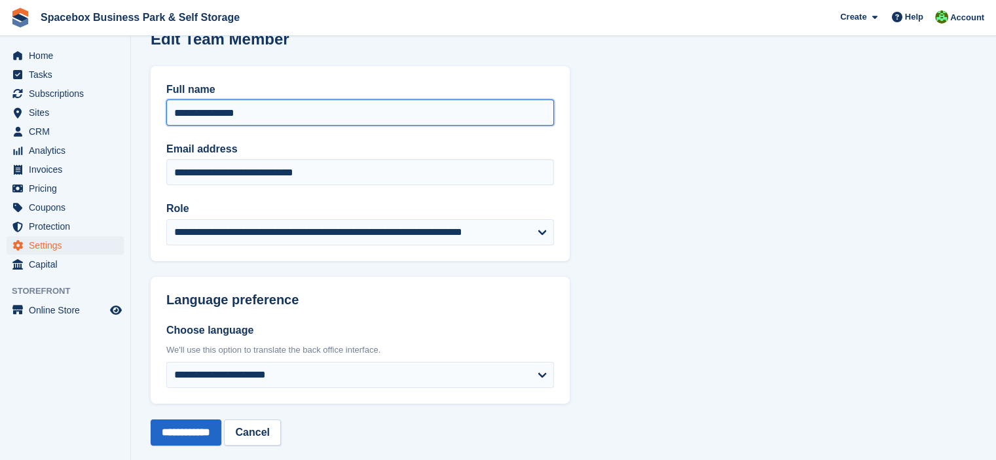 The image size is (996, 460). I want to click on span: Storefront, so click(71, 291).